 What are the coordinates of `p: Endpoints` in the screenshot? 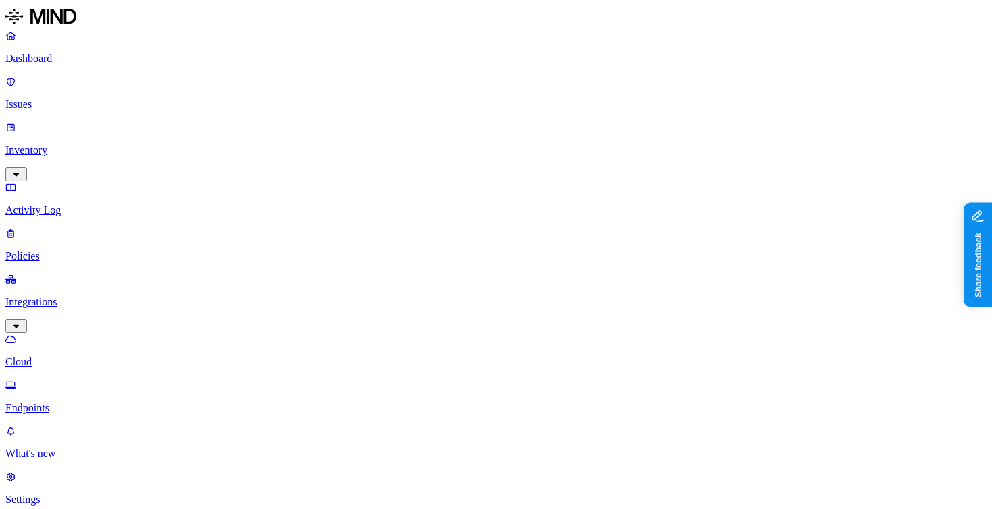 It's located at (496, 408).